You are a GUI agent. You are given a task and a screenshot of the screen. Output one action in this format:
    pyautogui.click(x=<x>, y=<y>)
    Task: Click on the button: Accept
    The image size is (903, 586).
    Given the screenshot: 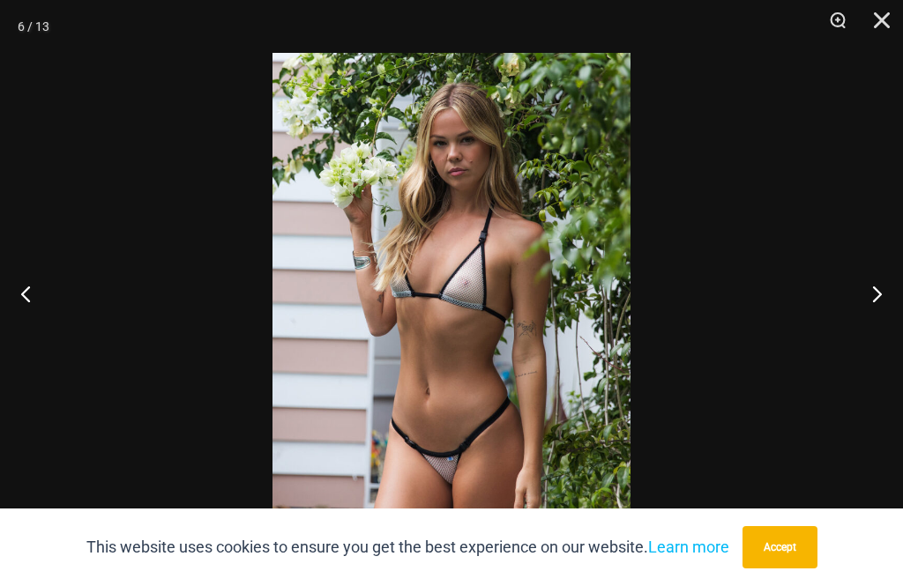 What is the action you would take?
    pyautogui.click(x=780, y=548)
    